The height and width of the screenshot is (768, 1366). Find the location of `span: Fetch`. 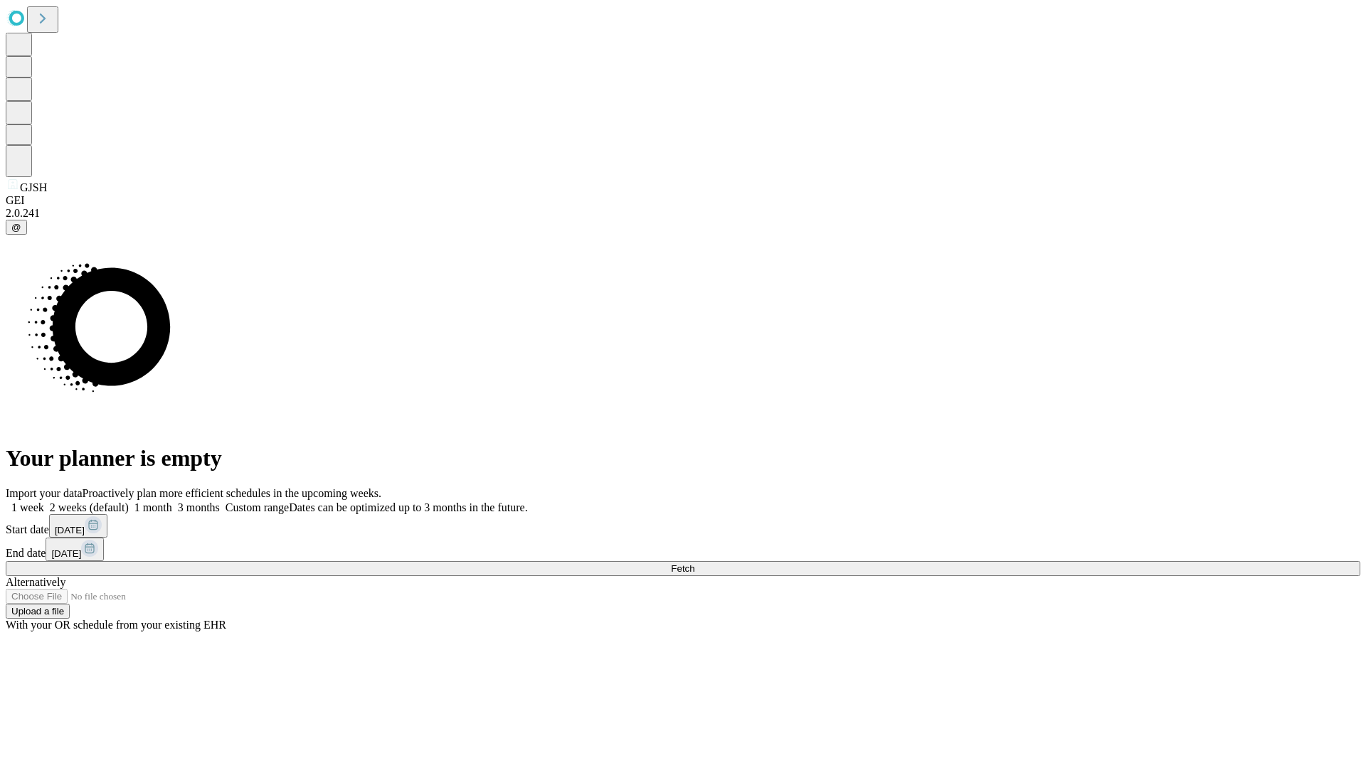

span: Fetch is located at coordinates (682, 568).